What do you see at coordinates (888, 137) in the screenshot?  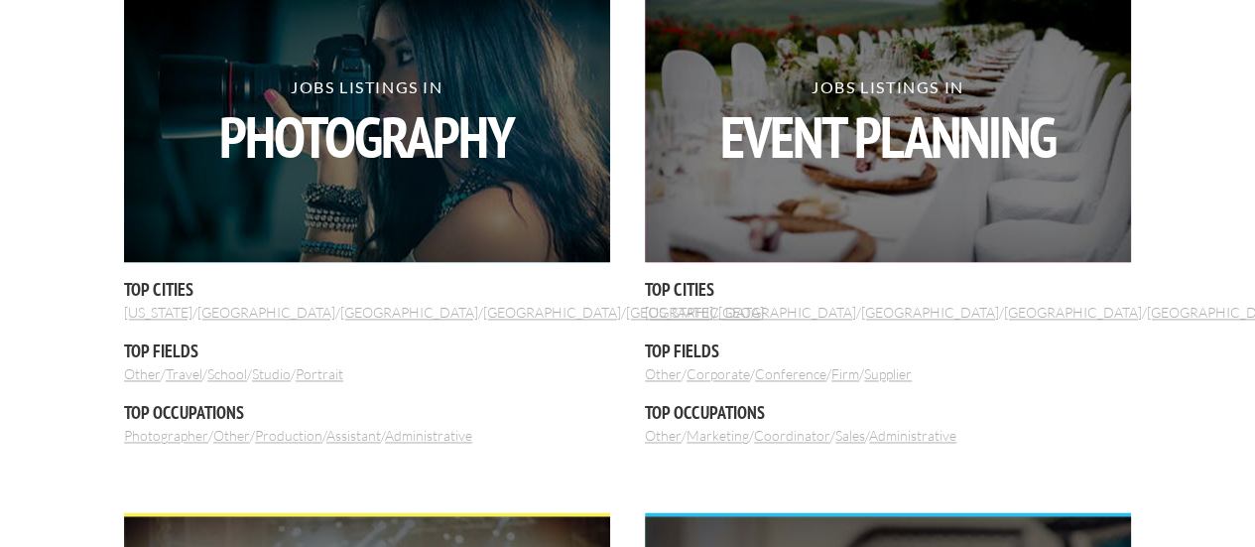 I see `strong: Event Planning` at bounding box center [888, 137].